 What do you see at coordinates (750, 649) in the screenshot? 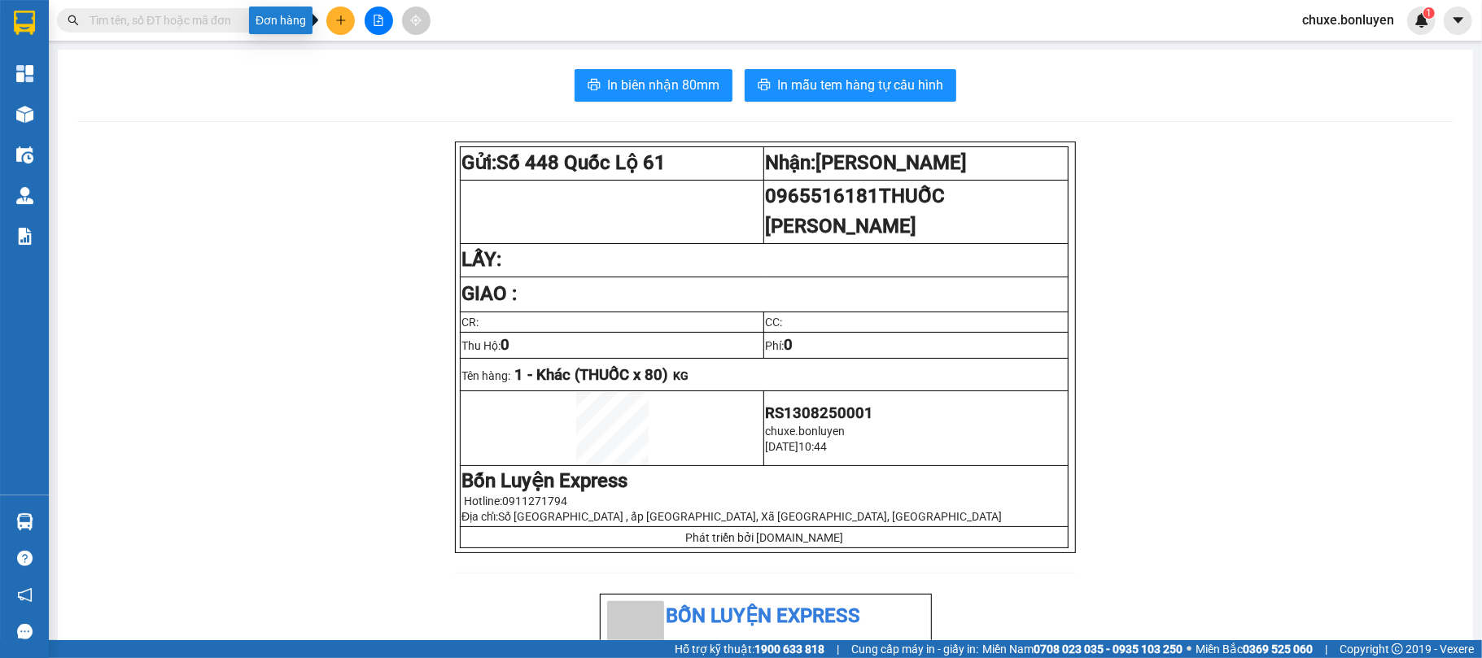
I see `span: Hỗ trợ kỹ thuật:` at bounding box center [750, 649].